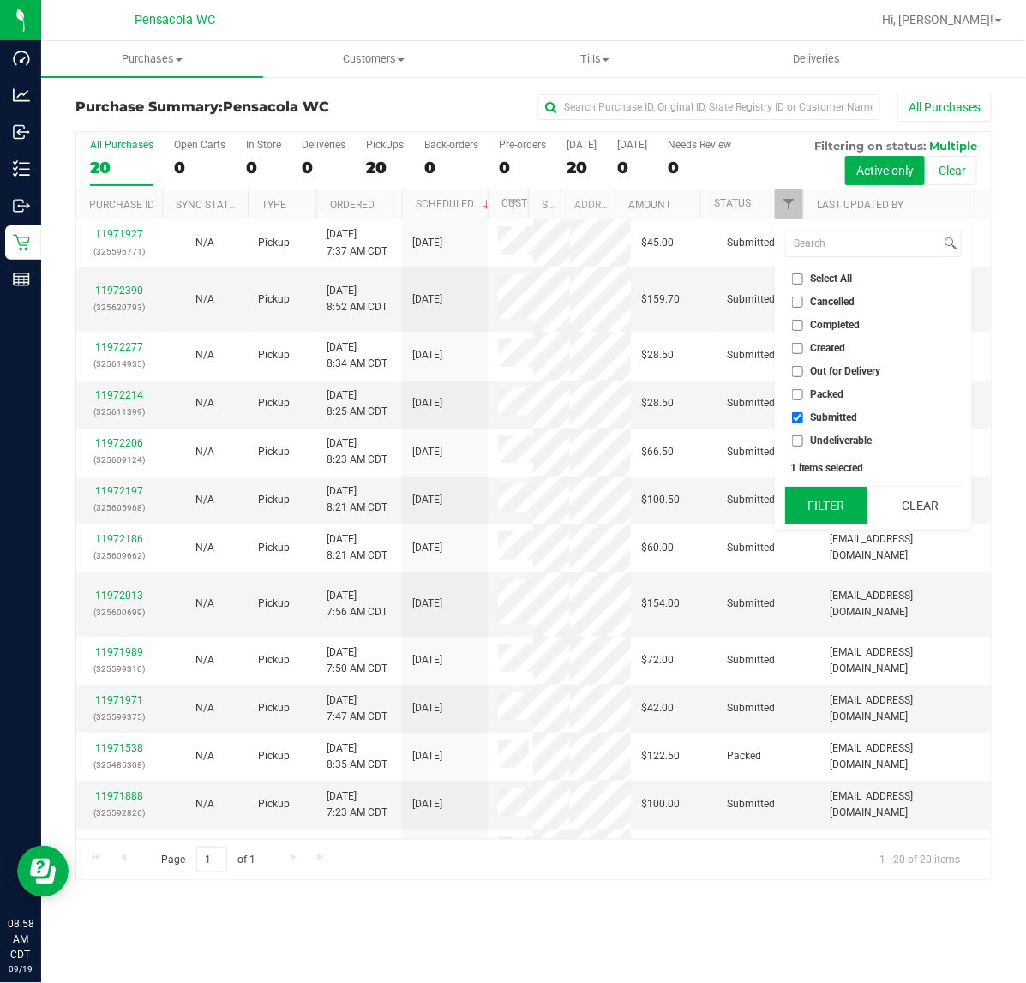 This screenshot has width=1026, height=983. I want to click on div: Deliveries, so click(323, 145).